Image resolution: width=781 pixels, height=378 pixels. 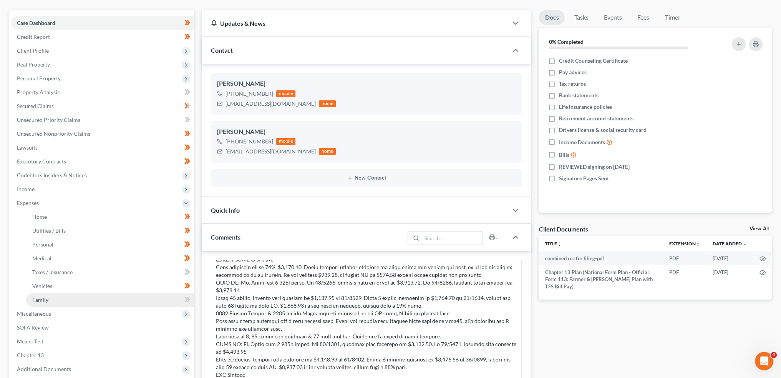 What do you see at coordinates (27, 147) in the screenshot?
I see `span: Lawsuits` at bounding box center [27, 147].